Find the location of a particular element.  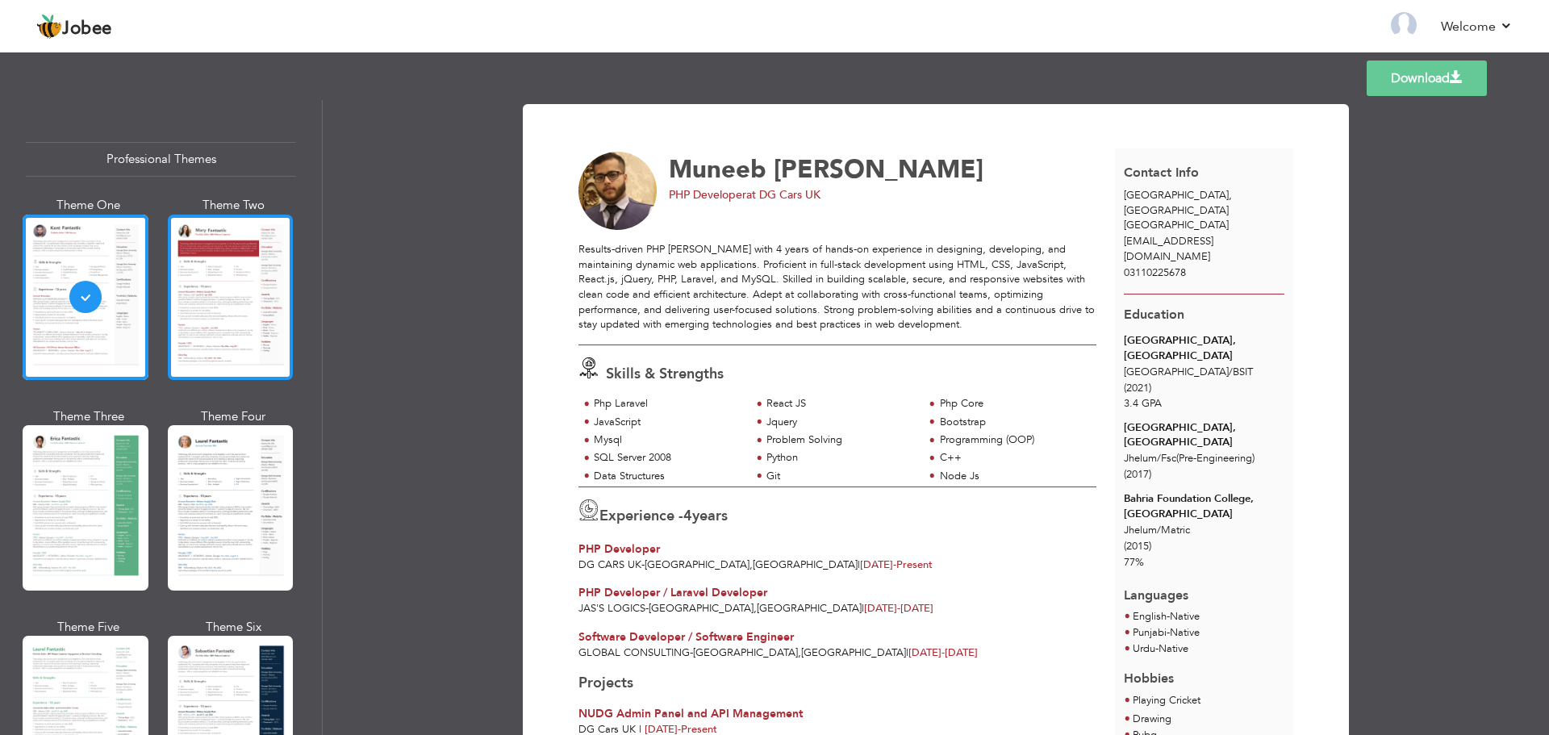

div: Git is located at coordinates (840, 476).